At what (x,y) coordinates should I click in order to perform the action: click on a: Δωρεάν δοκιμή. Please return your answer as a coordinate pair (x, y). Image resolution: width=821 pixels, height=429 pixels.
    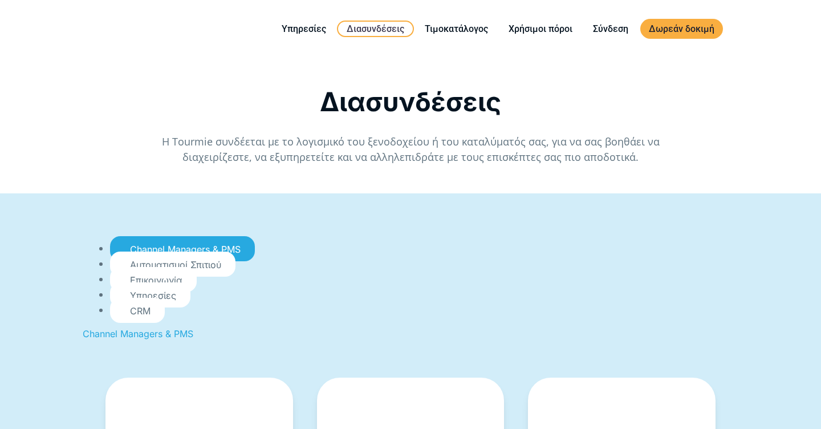
    Looking at the image, I should click on (681, 28).